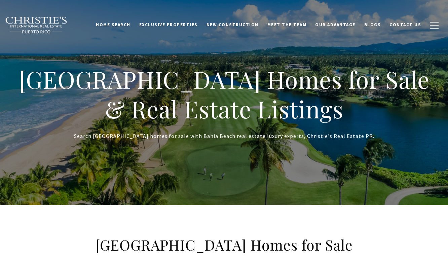 The width and height of the screenshot is (448, 256). I want to click on span: Our Advantage, so click(335, 25).